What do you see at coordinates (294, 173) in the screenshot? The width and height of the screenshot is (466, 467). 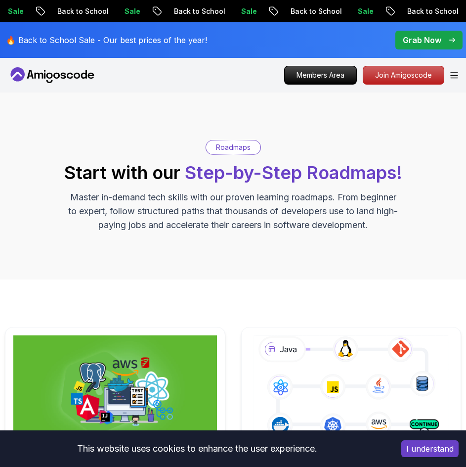 I see `span: Step-by-Step Roadmaps!` at bounding box center [294, 173].